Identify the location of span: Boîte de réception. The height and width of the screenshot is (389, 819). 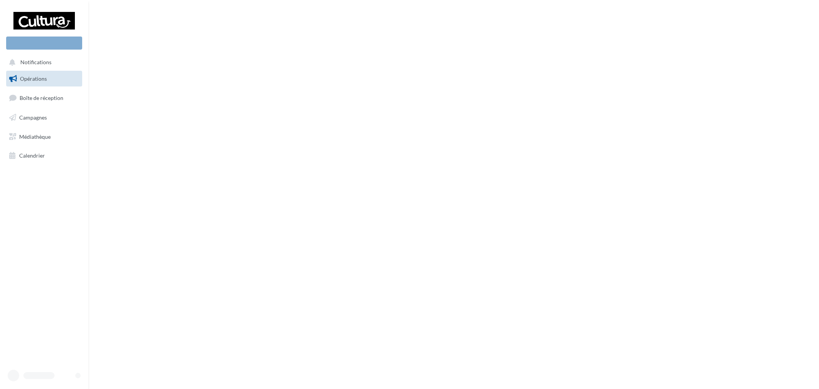
(41, 98).